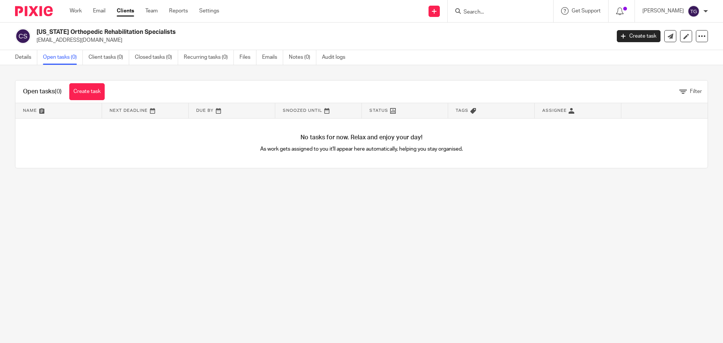 This screenshot has width=723, height=343. I want to click on input: Search, so click(497, 12).